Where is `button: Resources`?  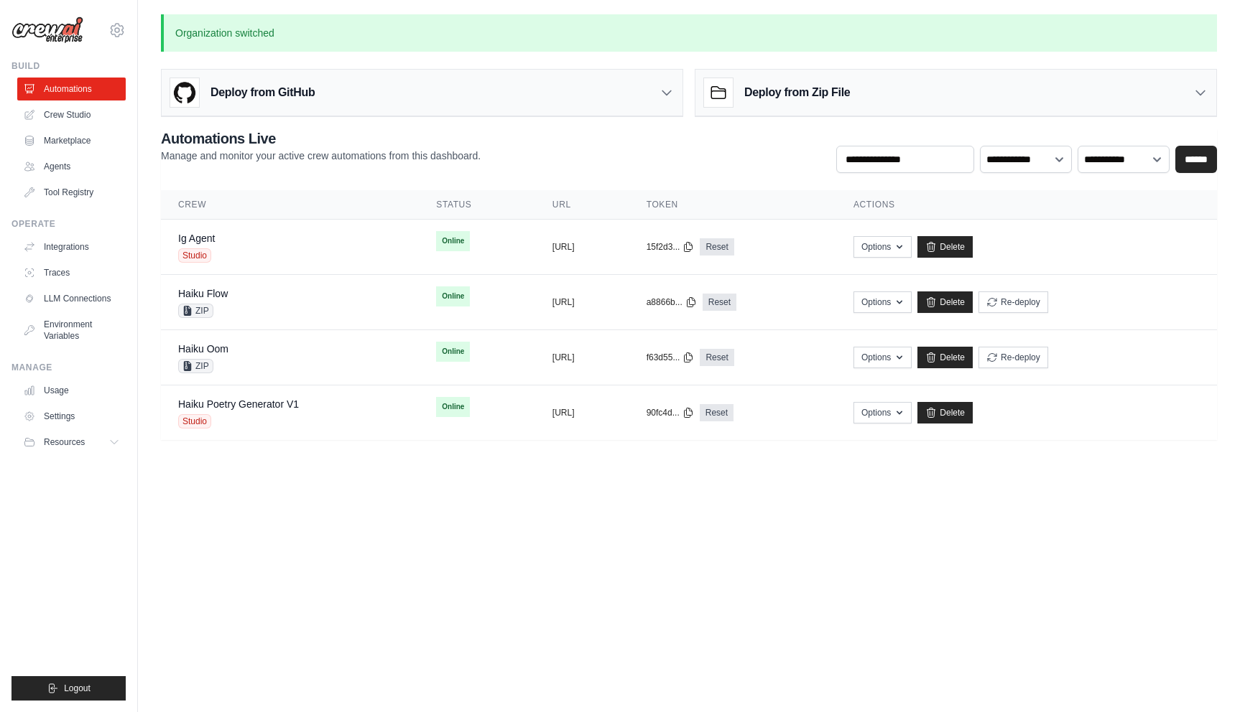
button: Resources is located at coordinates (71, 442).